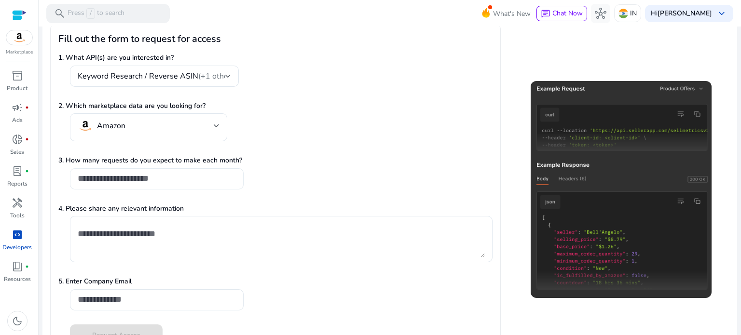 Image resolution: width=741 pixels, height=335 pixels. What do you see at coordinates (512, 14) in the screenshot?
I see `span: What's New` at bounding box center [512, 14].